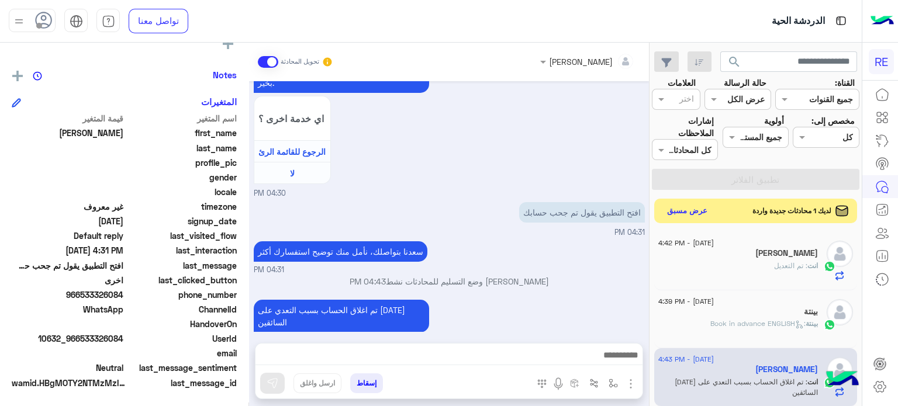  Describe the element at coordinates (181, 324) in the screenshot. I see `span: HandoverOn` at that location.